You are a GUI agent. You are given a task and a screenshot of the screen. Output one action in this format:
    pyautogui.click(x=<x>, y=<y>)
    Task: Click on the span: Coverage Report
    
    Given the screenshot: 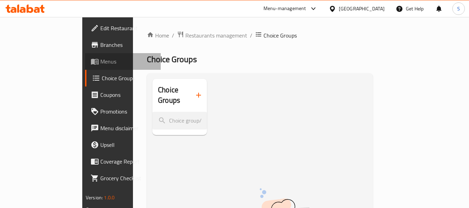 What is the action you would take?
    pyautogui.click(x=128, y=161)
    